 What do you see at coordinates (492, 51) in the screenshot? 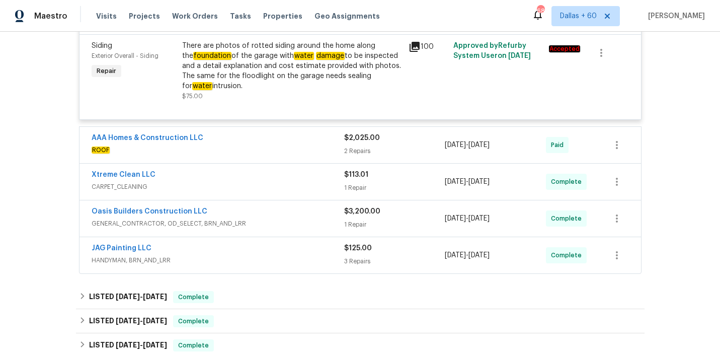
I see `span: Approved by Refurby System User on` at bounding box center [492, 51].